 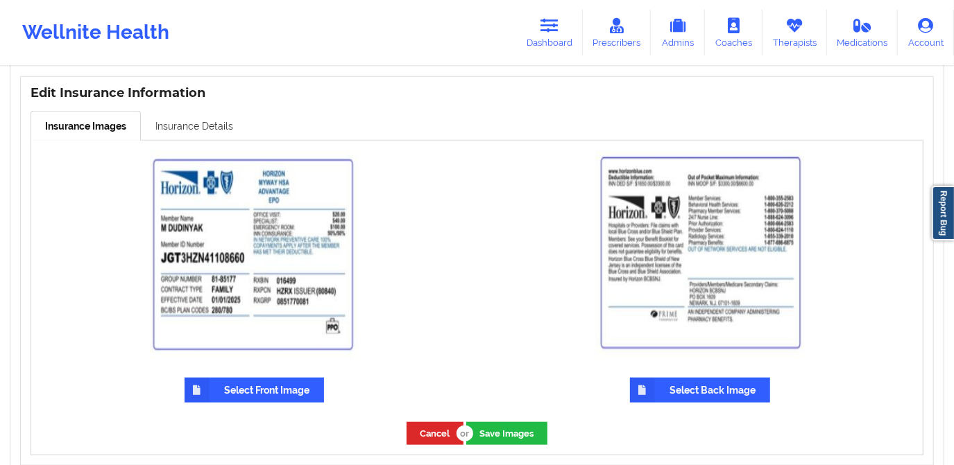 What do you see at coordinates (477, 93) in the screenshot?
I see `h3: Edit Insurance Information` at bounding box center [477, 93].